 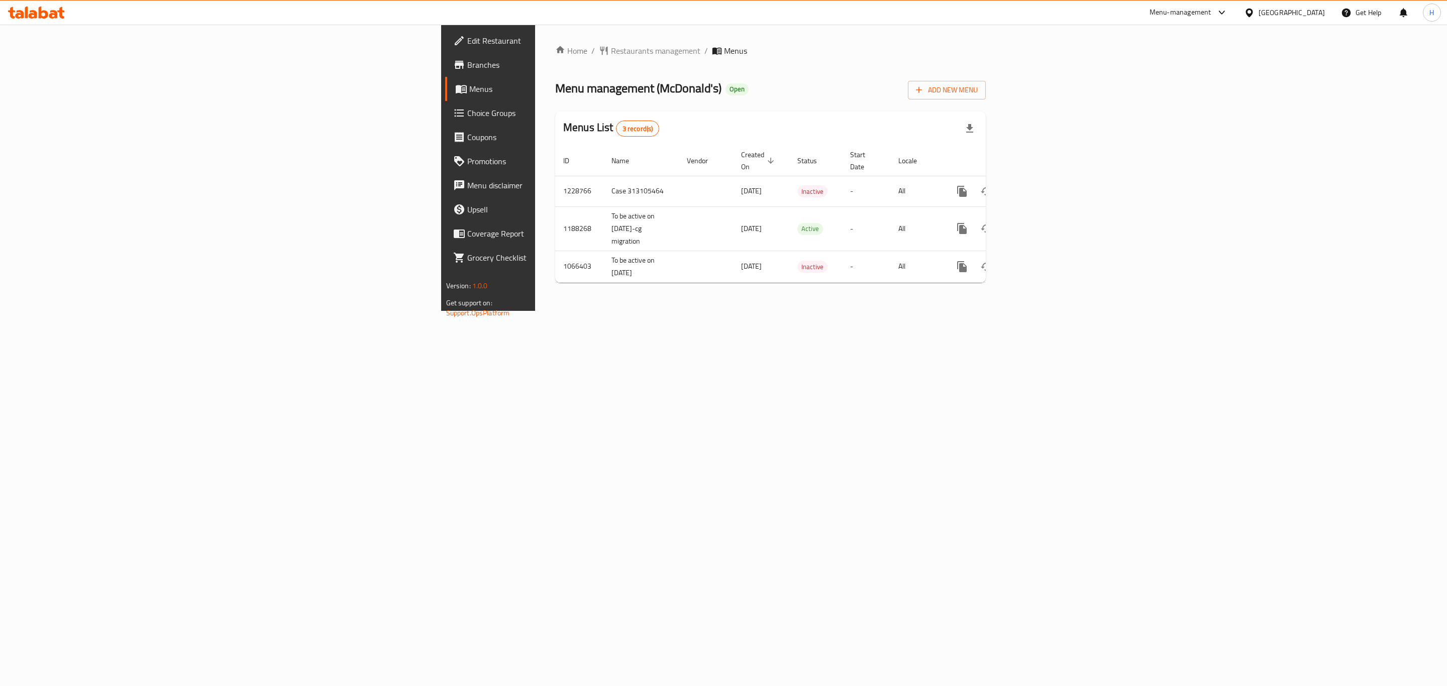 I want to click on span: Status, so click(x=813, y=161).